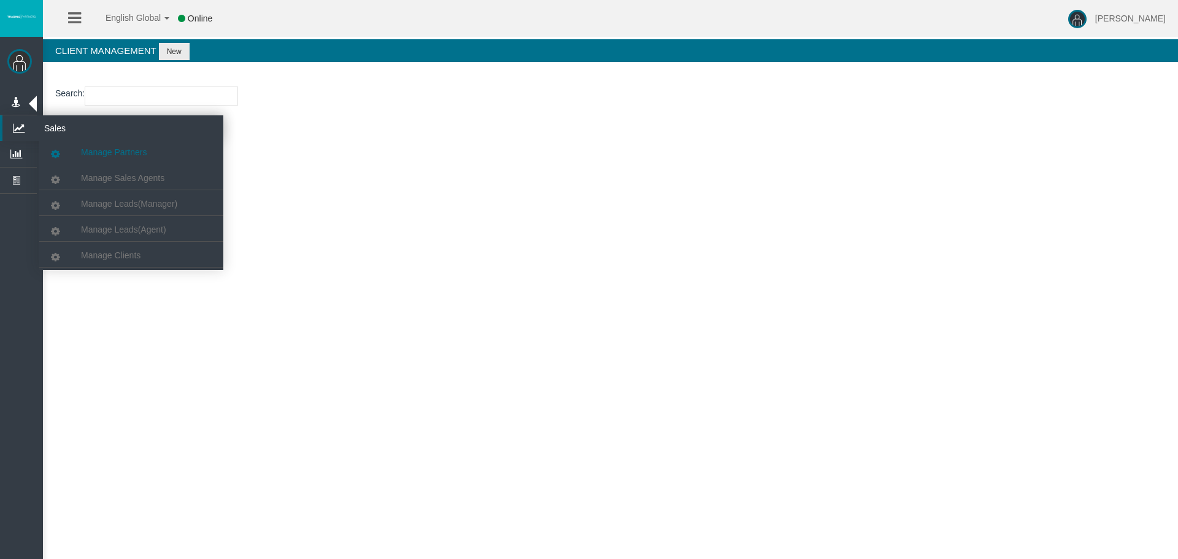 This screenshot has height=559, width=1178. Describe the element at coordinates (95, 128) in the screenshot. I see `span: Sales` at that location.